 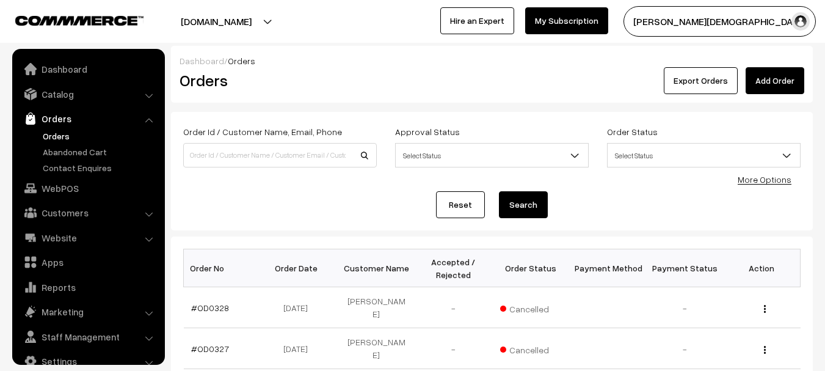 I want to click on a: COMMMERCE, so click(x=68, y=20).